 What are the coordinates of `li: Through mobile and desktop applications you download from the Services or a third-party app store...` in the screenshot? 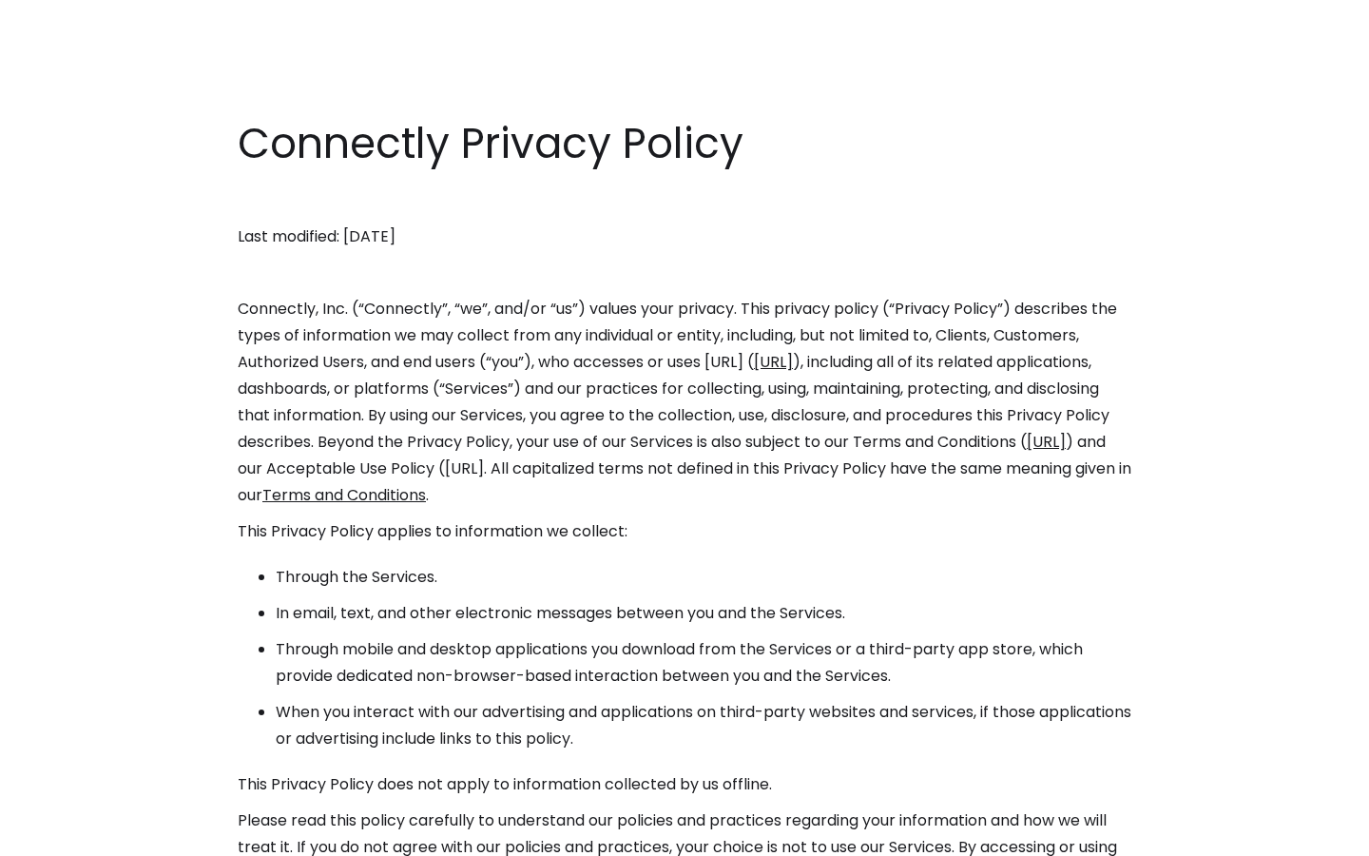 It's located at (703, 663).